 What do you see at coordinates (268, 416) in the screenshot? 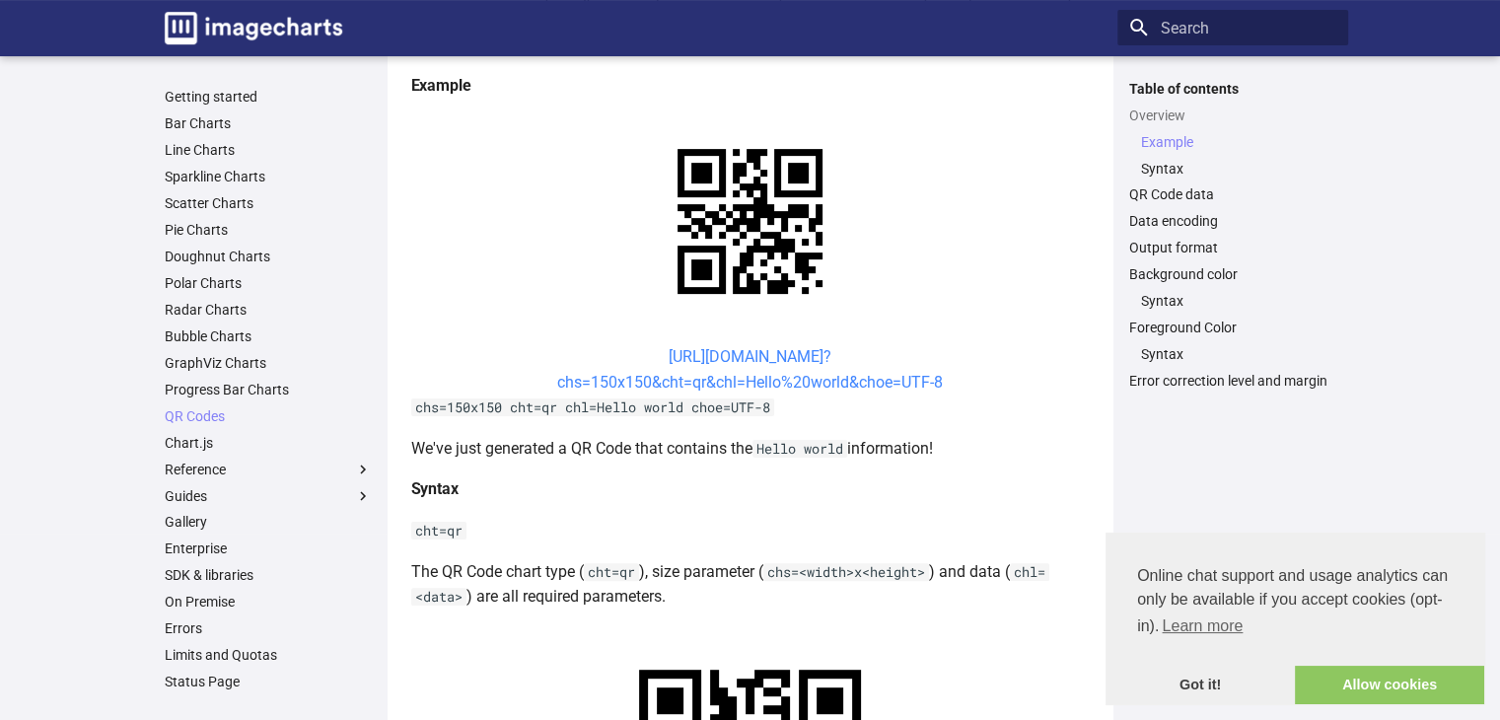
I see `a: QR Codes` at bounding box center [268, 416].